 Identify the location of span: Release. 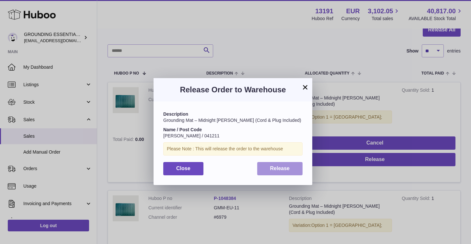
(280, 168).